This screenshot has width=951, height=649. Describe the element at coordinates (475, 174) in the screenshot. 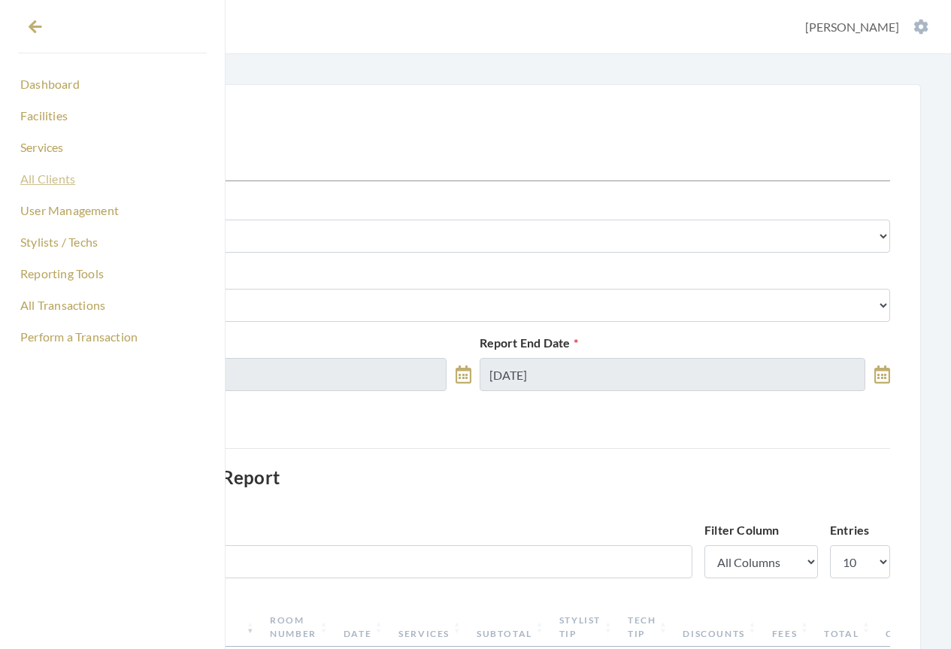

I see `h2: Report Options` at that location.